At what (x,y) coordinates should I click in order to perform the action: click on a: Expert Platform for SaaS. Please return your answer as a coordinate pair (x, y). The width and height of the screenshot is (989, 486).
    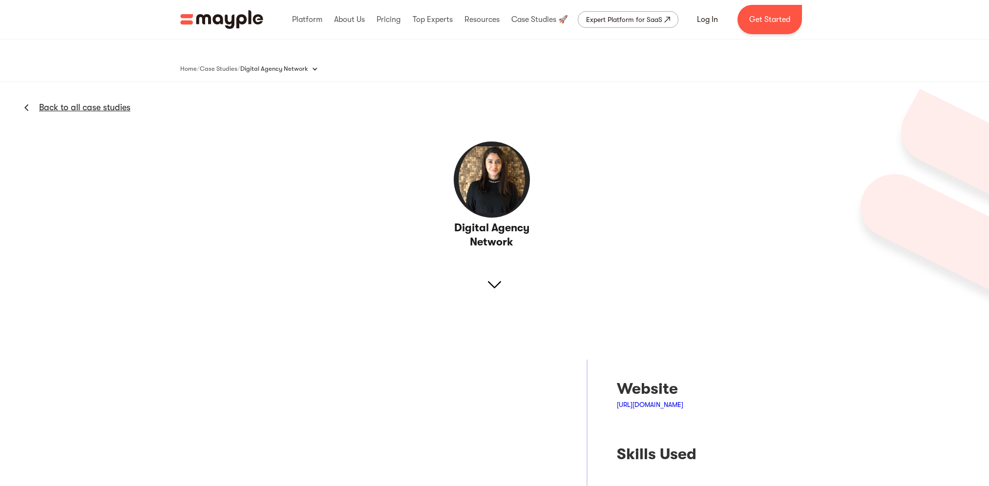
    Looking at the image, I should click on (628, 20).